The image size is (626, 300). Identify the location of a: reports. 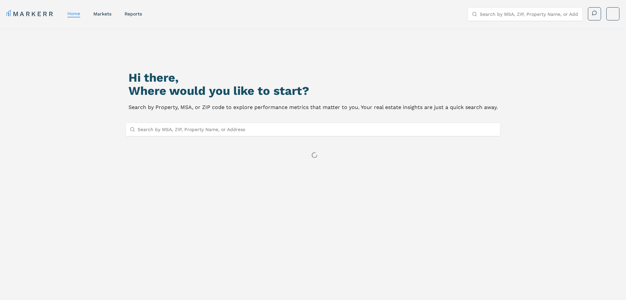
(133, 14).